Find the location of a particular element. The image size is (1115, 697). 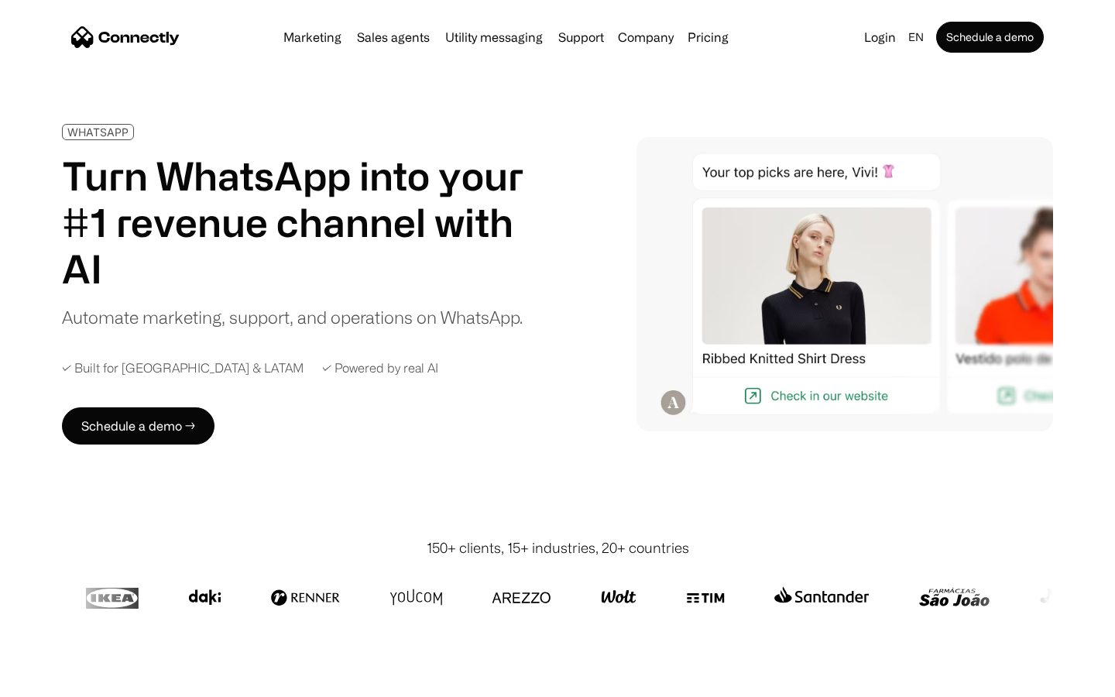

a: Utility messaging is located at coordinates (494, 37).